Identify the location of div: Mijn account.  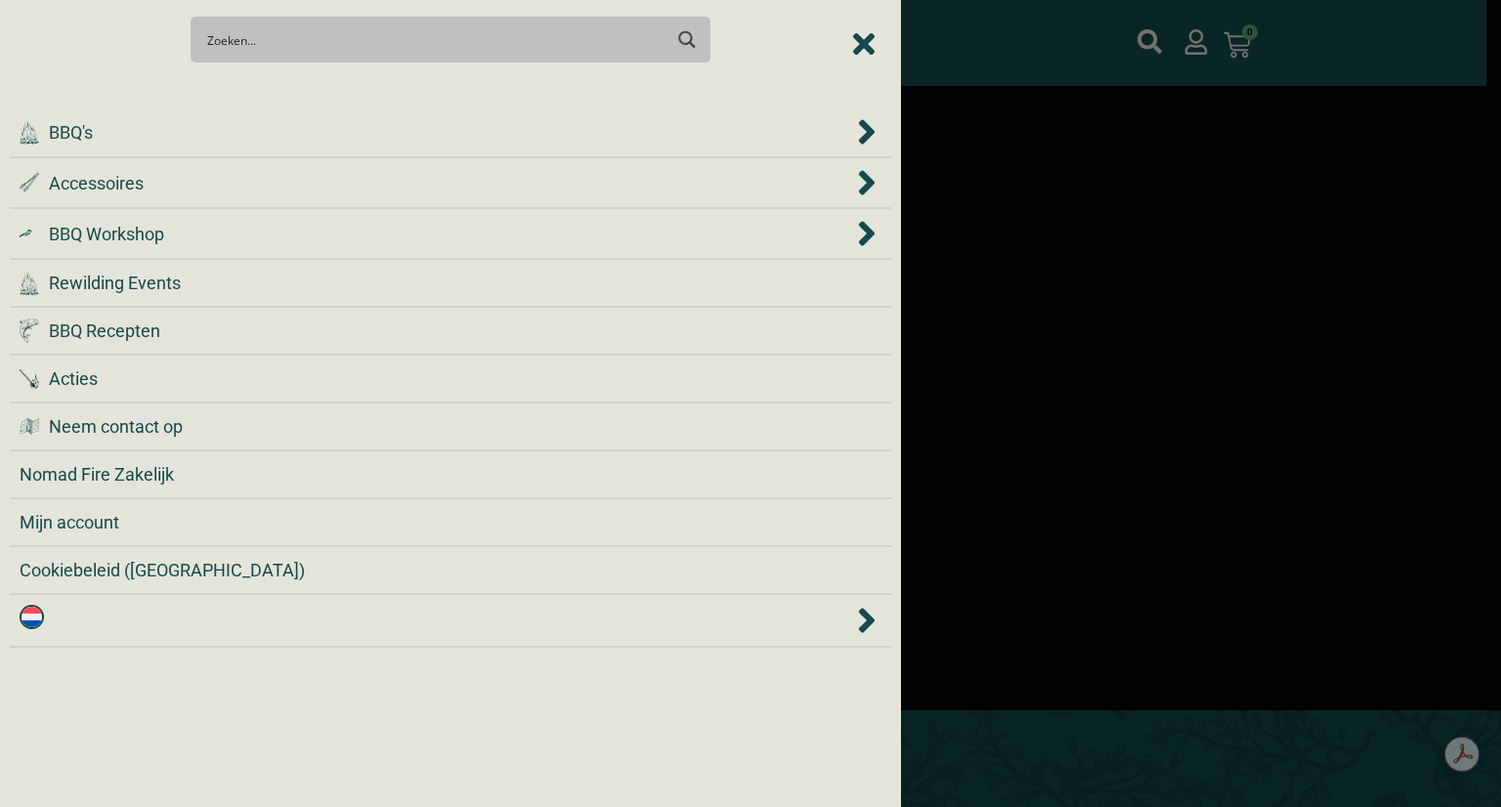
(450, 522).